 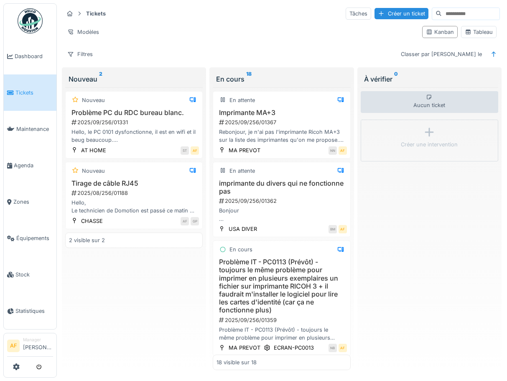 What do you see at coordinates (281, 187) in the screenshot?
I see `h3: imprimante du divers qui ne fonctionne pas` at bounding box center [281, 187].